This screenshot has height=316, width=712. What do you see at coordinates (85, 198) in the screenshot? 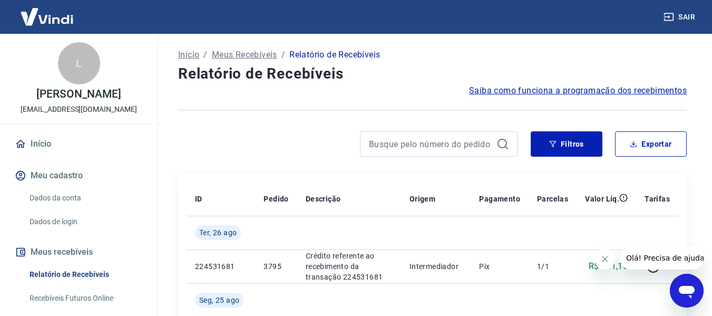
I see `a: Dados da conta` at bounding box center [85, 198].